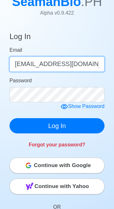  What do you see at coordinates (57, 13) in the screenshot?
I see `p: Alpha v 0.9.422` at bounding box center [57, 13].